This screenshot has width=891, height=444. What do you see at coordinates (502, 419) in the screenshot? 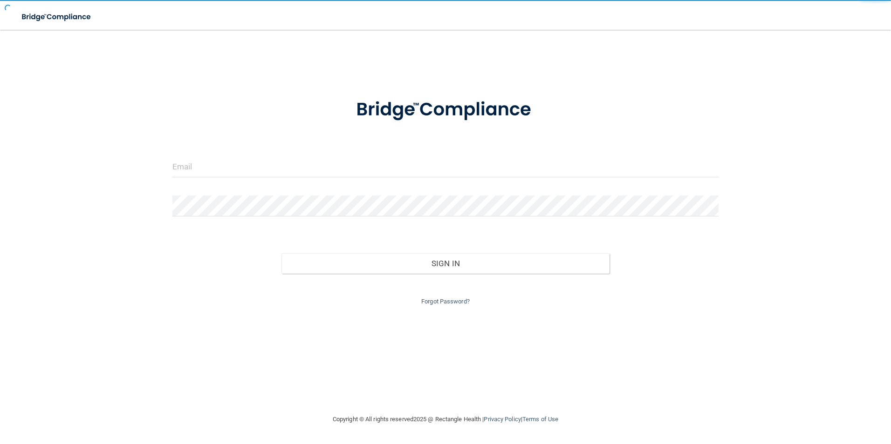
I see `a: Privacy Policy` at bounding box center [502, 419].